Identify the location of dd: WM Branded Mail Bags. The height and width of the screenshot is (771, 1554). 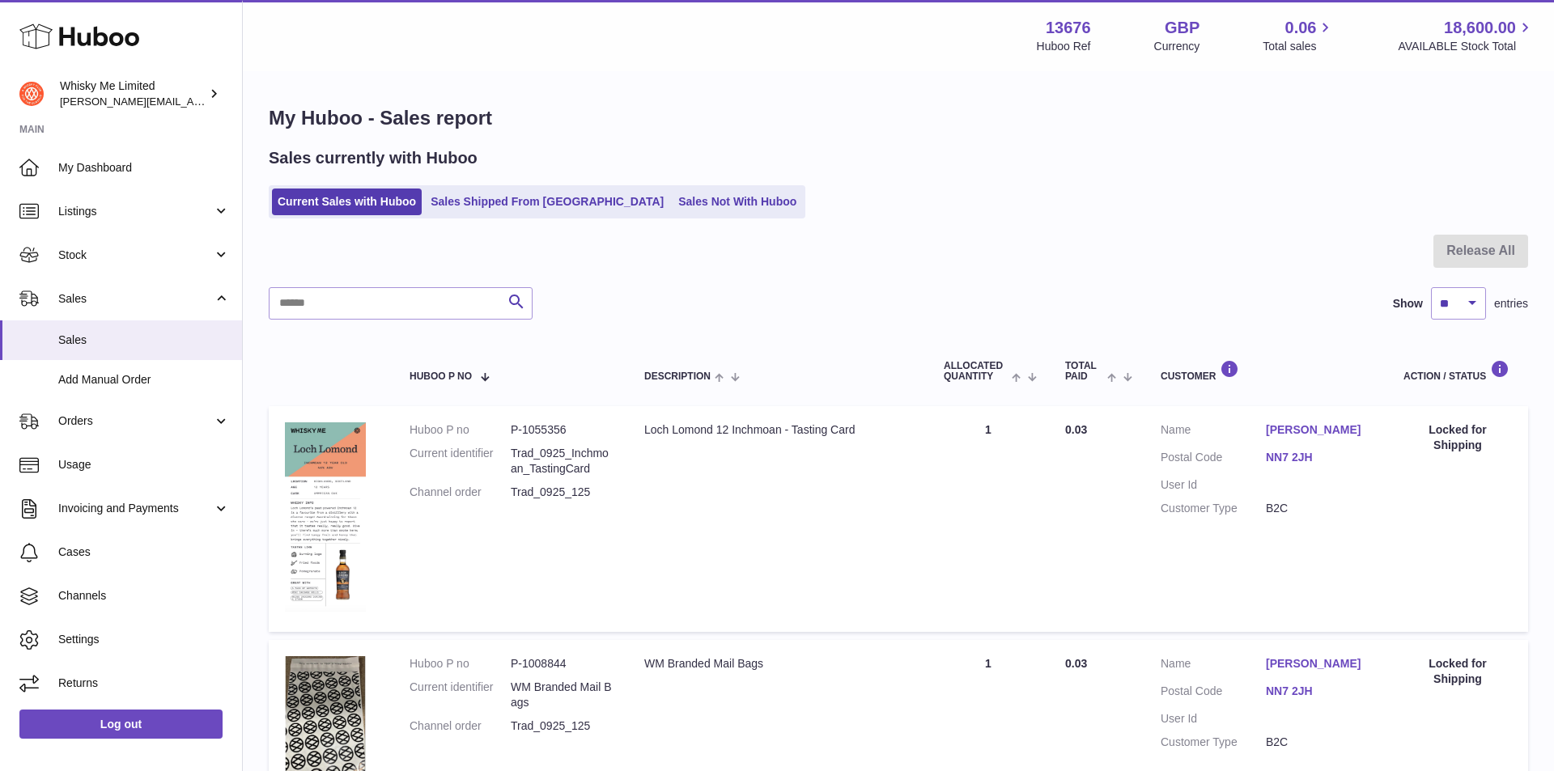
(561, 695).